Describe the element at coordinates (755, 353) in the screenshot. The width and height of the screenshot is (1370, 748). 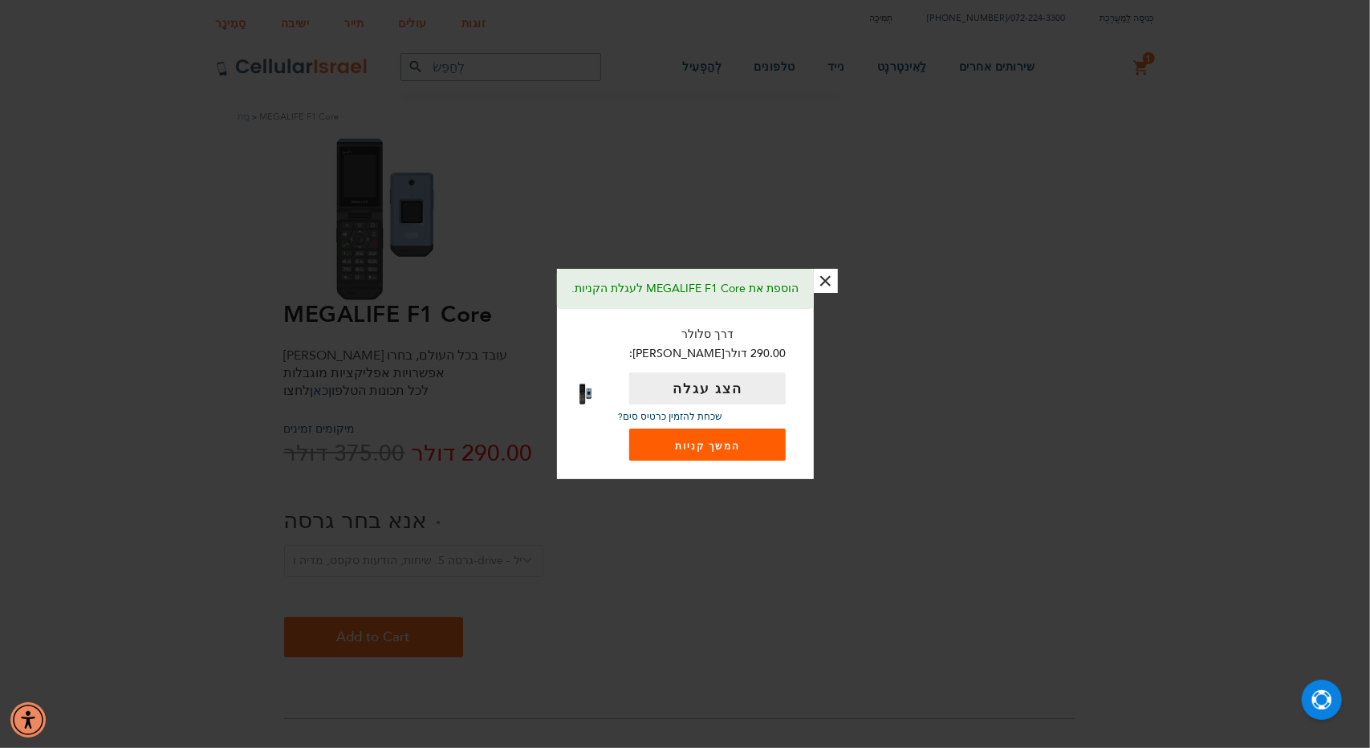
I see `font: 290.00 דולר` at that location.